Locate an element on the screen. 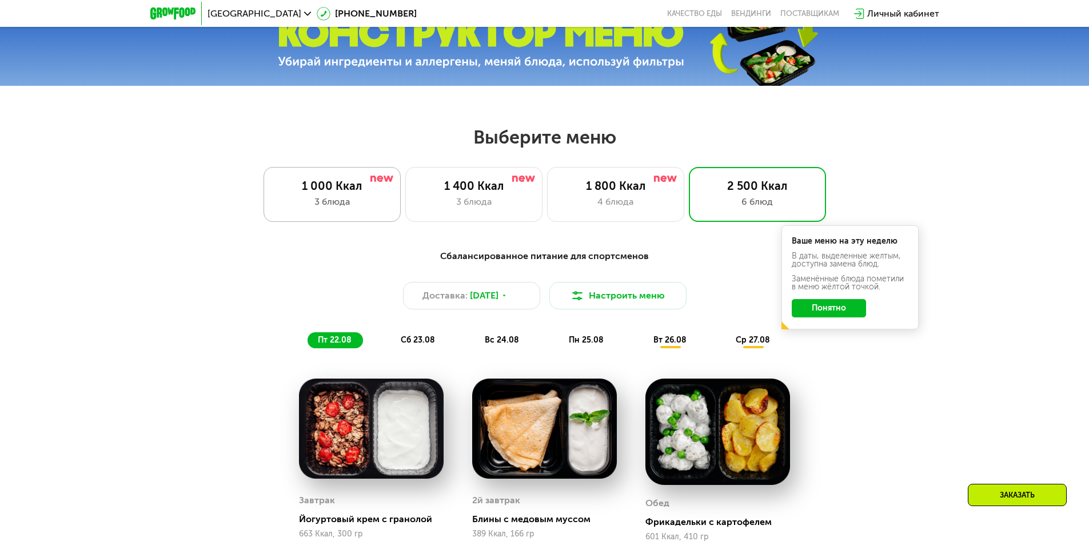 This screenshot has width=1089, height=545. h2: Выберите меню is located at coordinates (544, 137).